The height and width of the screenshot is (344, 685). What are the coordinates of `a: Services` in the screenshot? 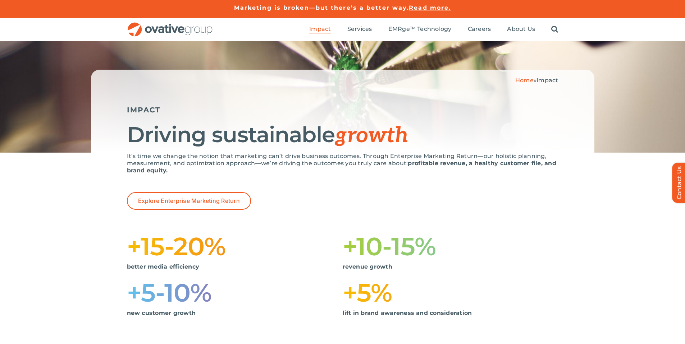 It's located at (359, 29).